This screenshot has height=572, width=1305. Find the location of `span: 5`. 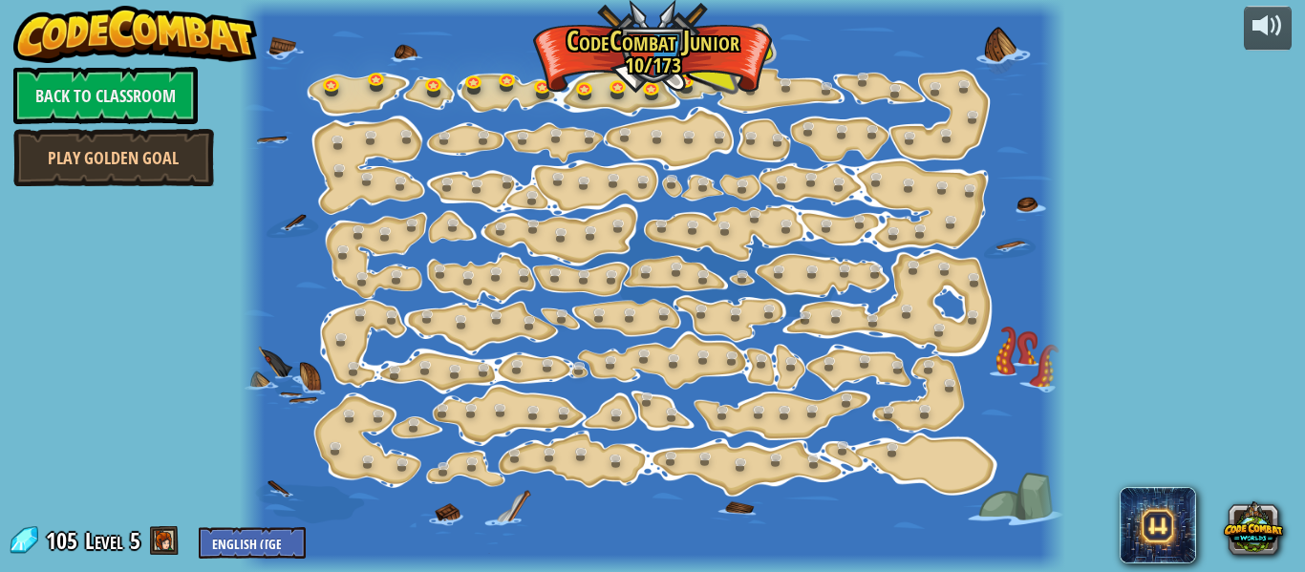

span: 5 is located at coordinates (135, 541).